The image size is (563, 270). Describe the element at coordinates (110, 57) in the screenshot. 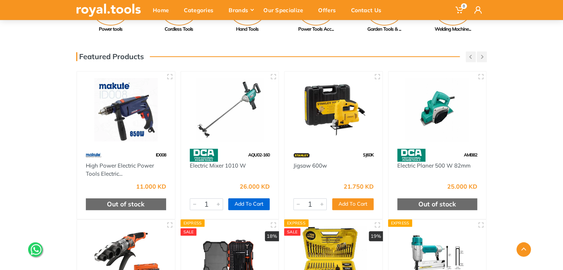

I see `h3: Featured Products` at that location.